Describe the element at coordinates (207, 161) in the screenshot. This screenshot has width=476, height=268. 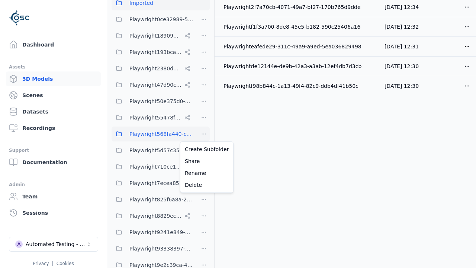
I see `div: Share` at that location.